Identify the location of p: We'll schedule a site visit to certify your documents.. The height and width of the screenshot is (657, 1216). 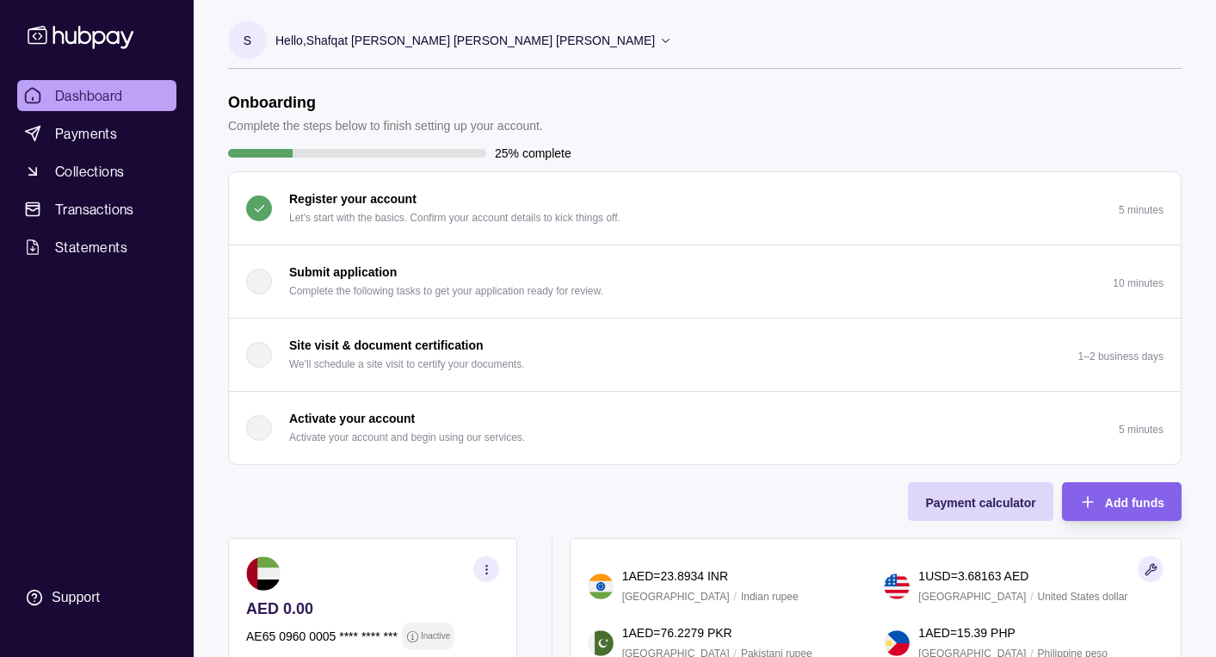
(407, 364).